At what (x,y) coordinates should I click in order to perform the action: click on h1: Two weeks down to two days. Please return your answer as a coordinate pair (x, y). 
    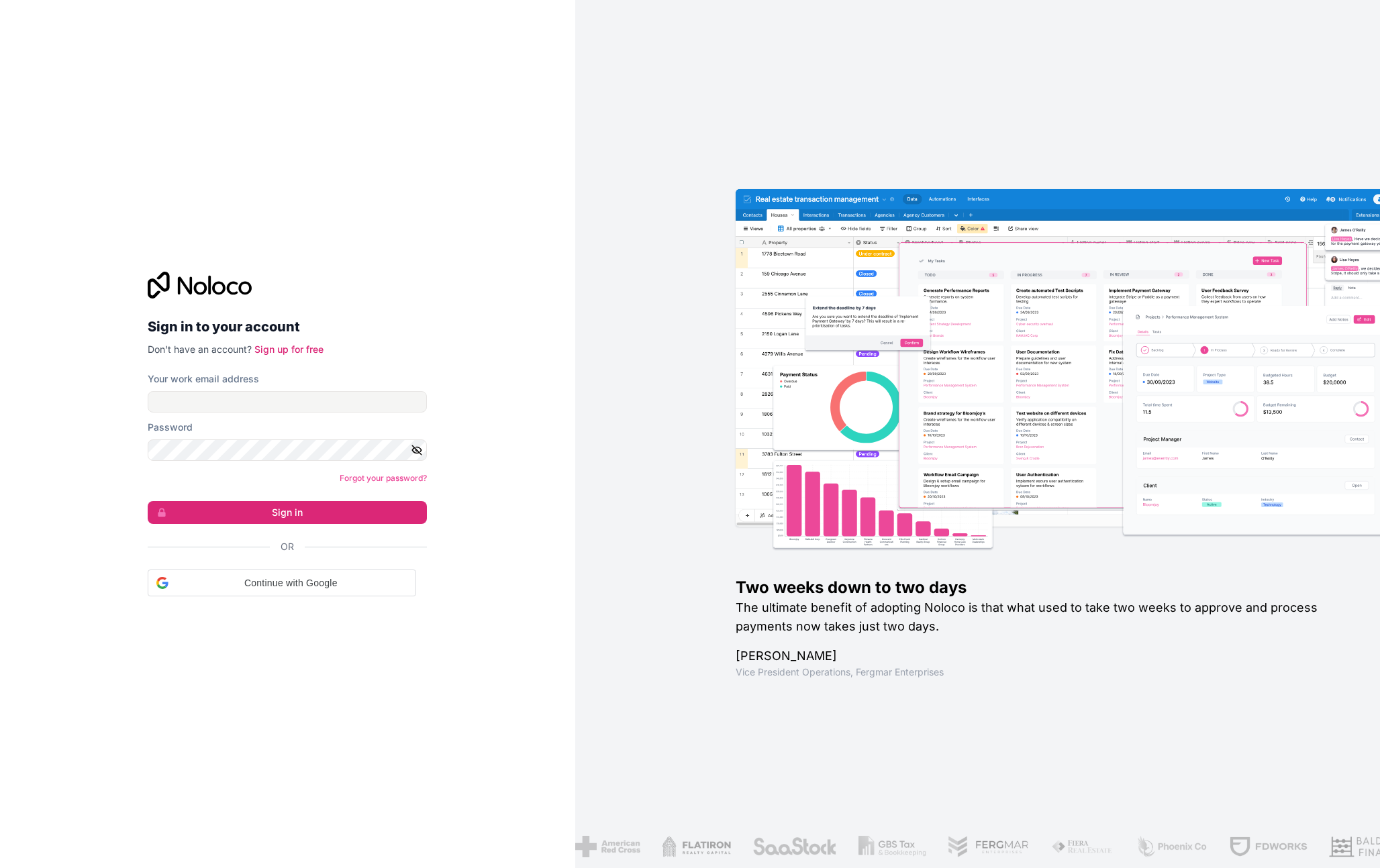
    Looking at the image, I should click on (1036, 588).